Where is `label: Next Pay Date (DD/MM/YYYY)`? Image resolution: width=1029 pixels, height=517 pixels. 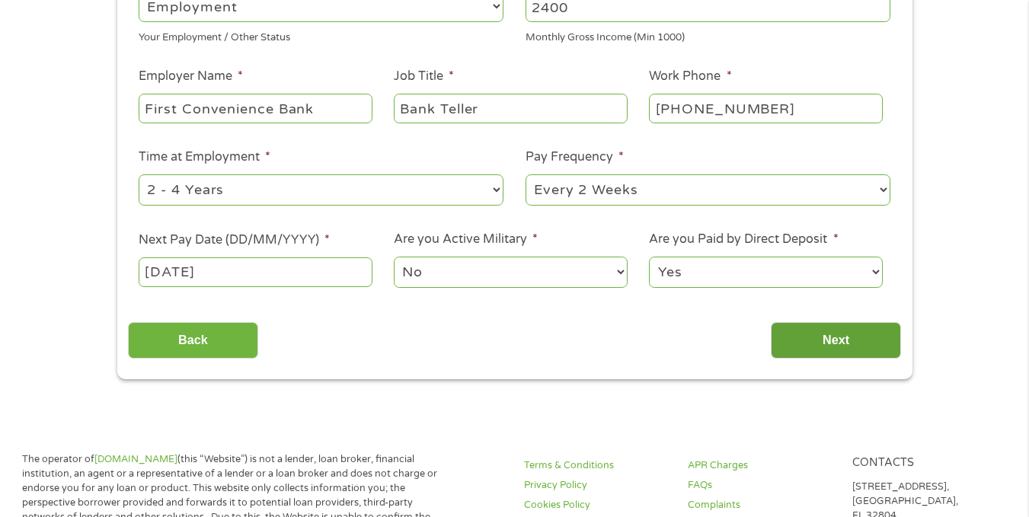 label: Next Pay Date (DD/MM/YYYY) is located at coordinates (234, 240).